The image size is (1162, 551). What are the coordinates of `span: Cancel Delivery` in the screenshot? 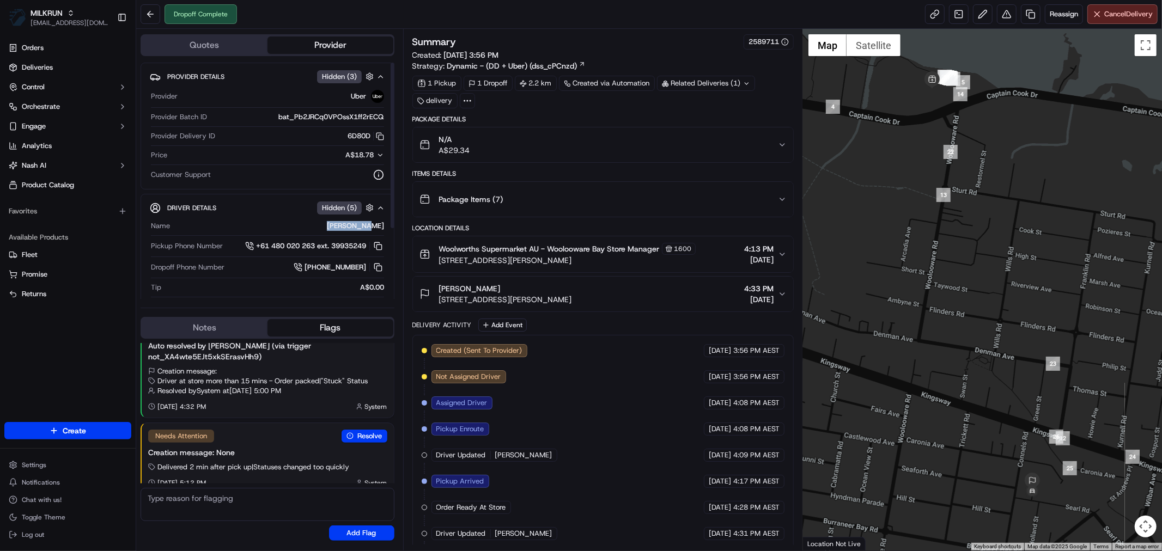 It's located at (1128, 14).